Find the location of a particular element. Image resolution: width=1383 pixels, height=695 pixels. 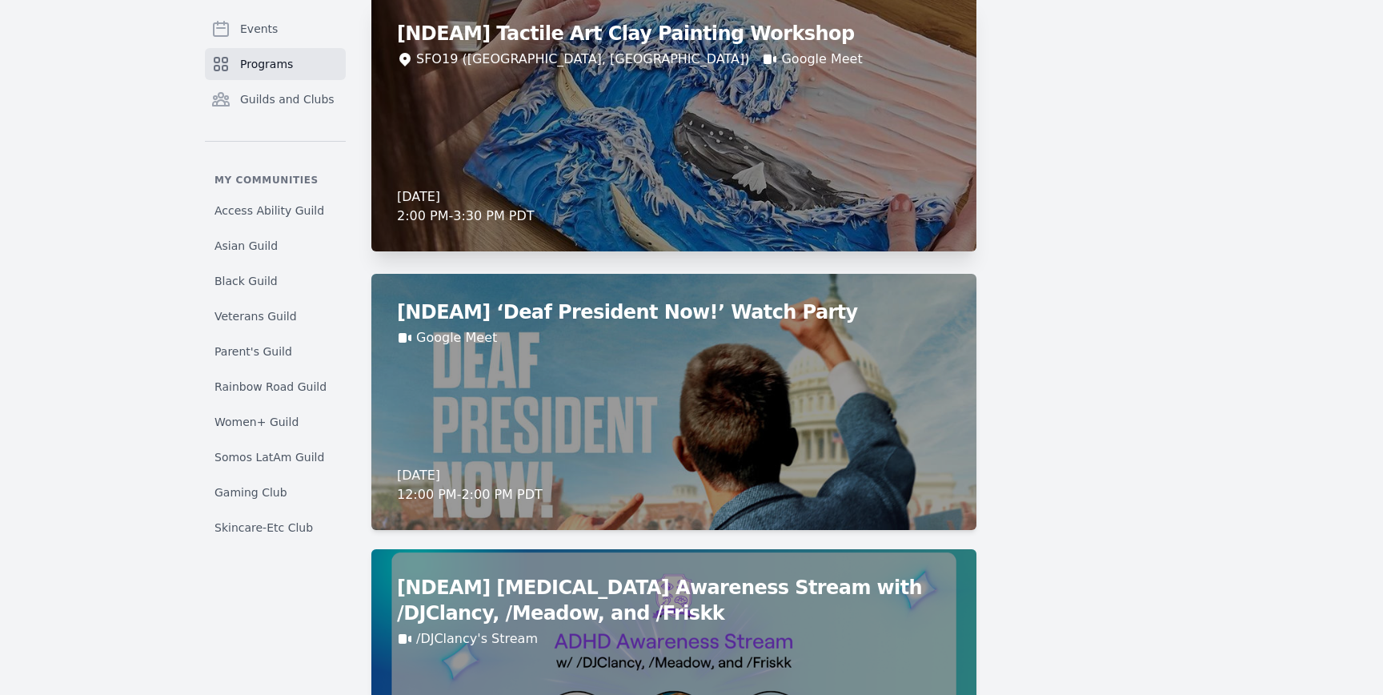

a: Women+ Guild is located at coordinates (275, 422).